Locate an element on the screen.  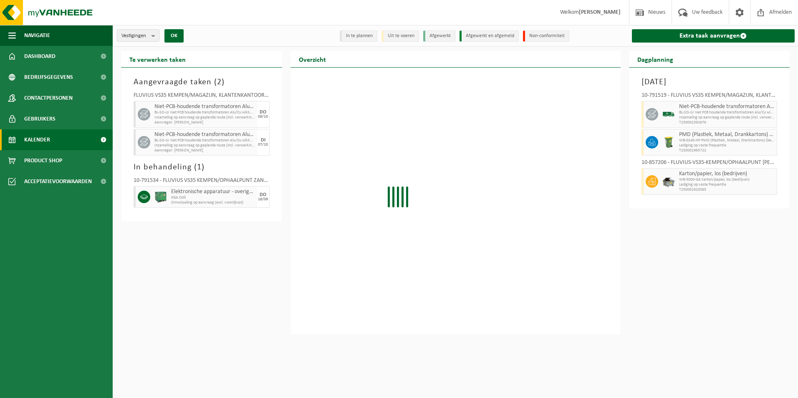
img: BL-SO-LV is located at coordinates (669, 114).